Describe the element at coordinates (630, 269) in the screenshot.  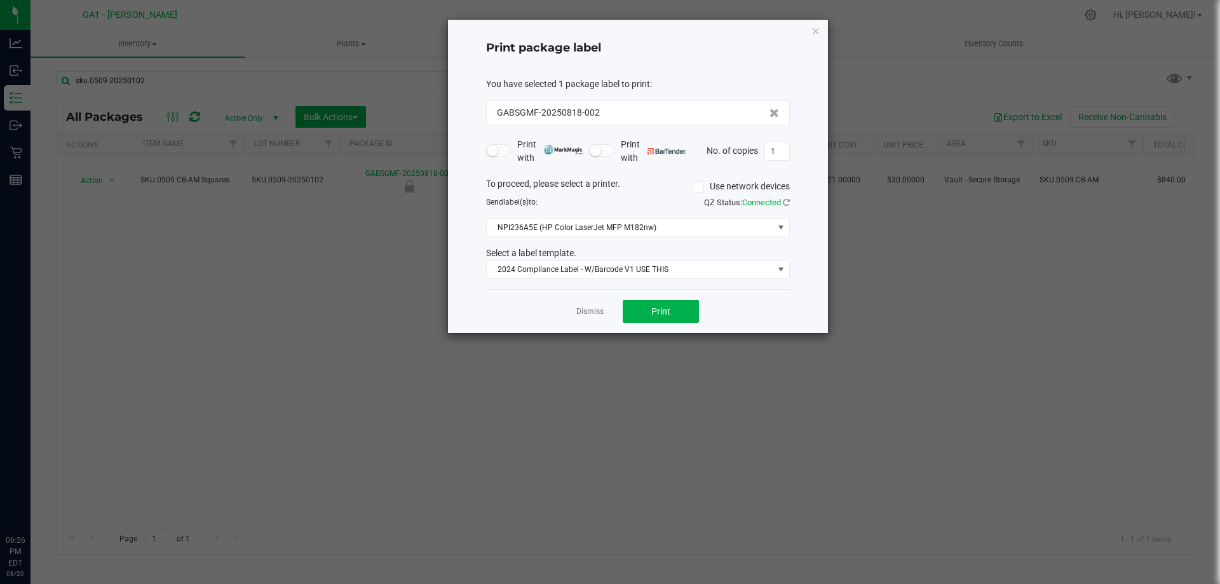
I see `span: 2024 Compliance Label - W/Barcode V1 USE THIS` at that location.